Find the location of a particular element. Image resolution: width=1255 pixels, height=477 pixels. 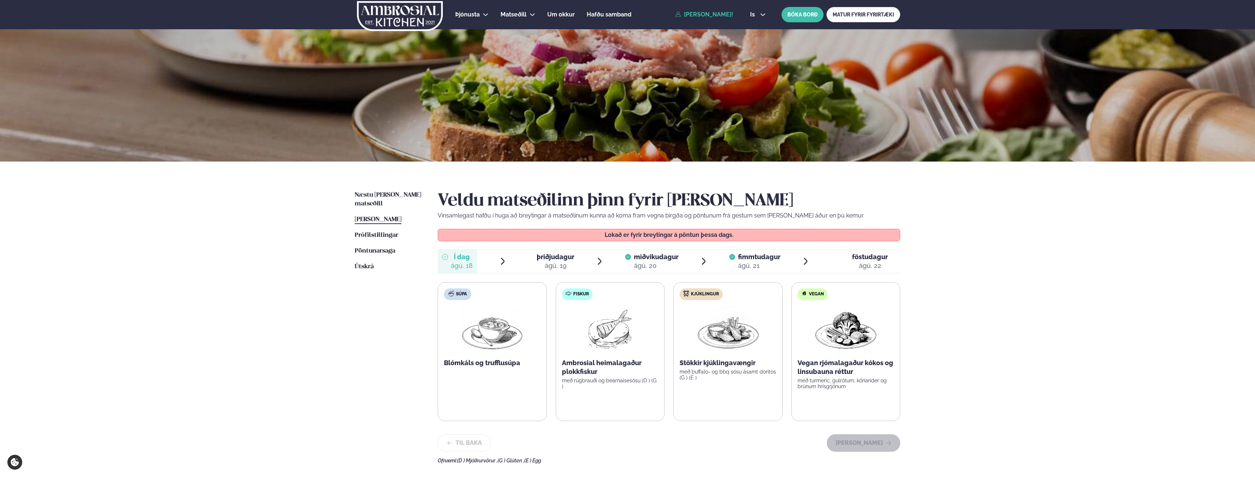

span: (G ) Glúten , is located at coordinates (511, 460).